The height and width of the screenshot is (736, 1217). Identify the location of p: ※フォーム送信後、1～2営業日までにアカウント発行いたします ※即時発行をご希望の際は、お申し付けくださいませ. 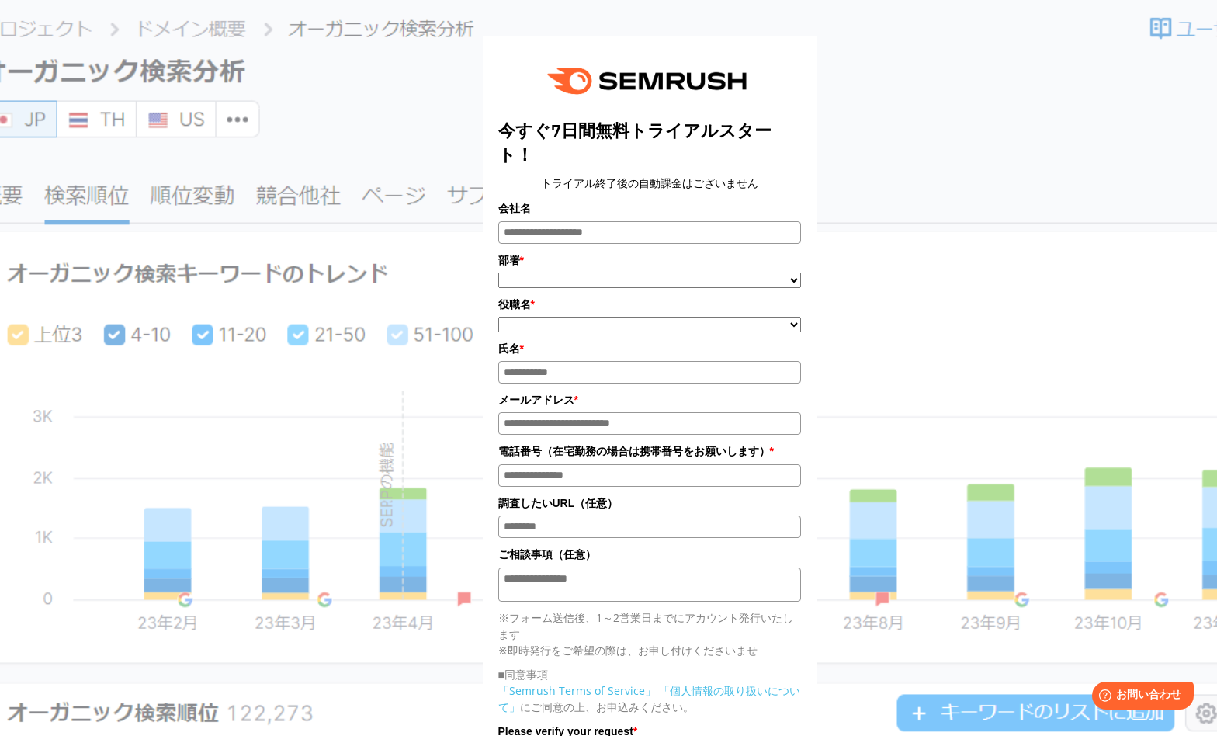
(650, 634).